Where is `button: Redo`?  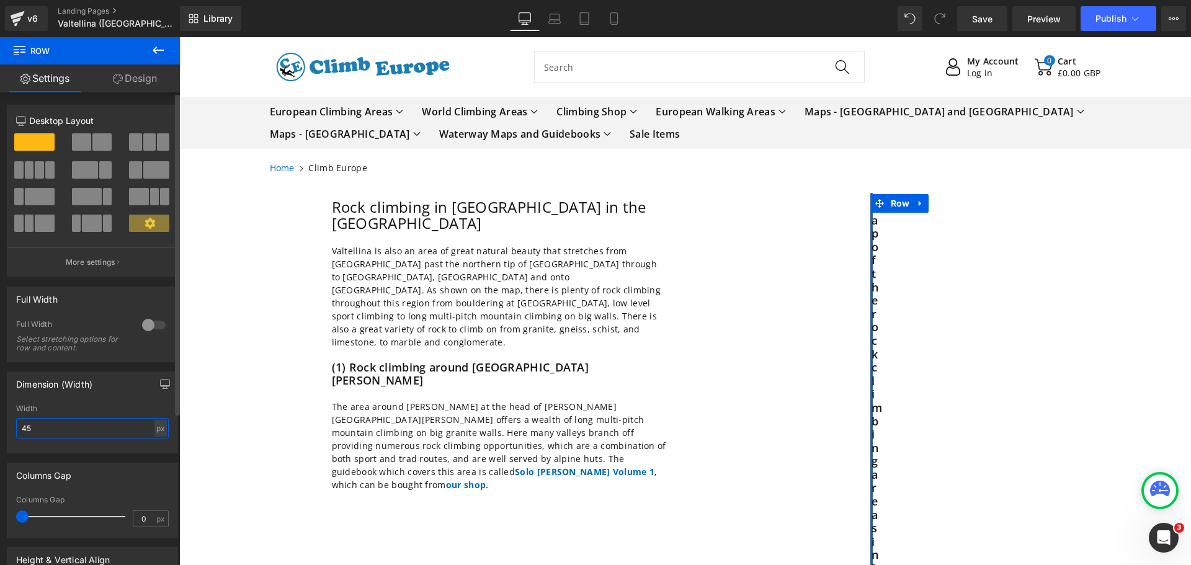
button: Redo is located at coordinates (939, 19).